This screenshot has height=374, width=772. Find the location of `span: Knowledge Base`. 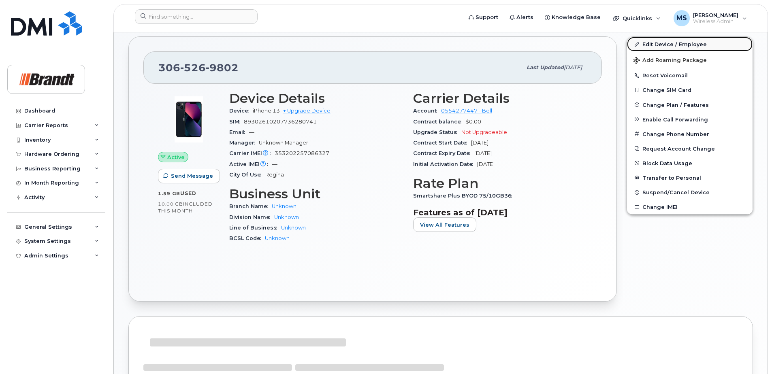

span: Knowledge Base is located at coordinates (576, 17).